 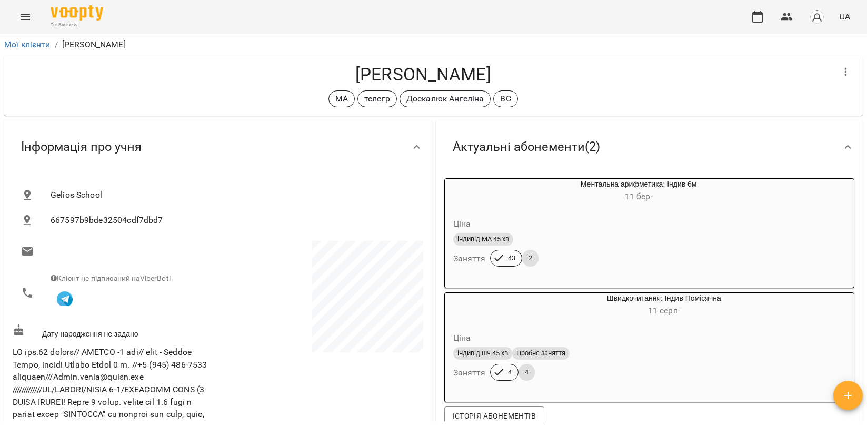 I want to click on span: For Business, so click(x=77, y=25).